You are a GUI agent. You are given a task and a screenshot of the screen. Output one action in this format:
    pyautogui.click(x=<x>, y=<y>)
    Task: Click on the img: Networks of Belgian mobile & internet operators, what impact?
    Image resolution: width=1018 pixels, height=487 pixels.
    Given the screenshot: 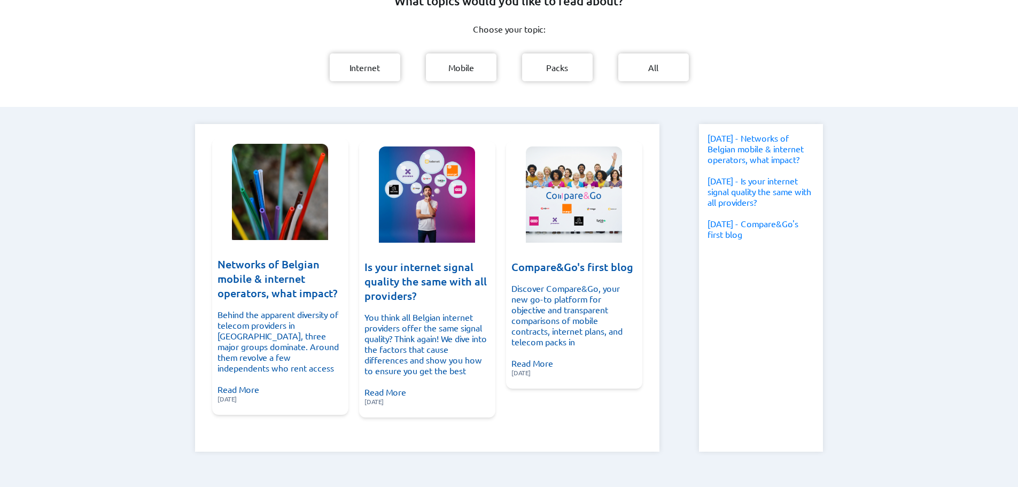 What is the action you would take?
    pyautogui.click(x=280, y=192)
    